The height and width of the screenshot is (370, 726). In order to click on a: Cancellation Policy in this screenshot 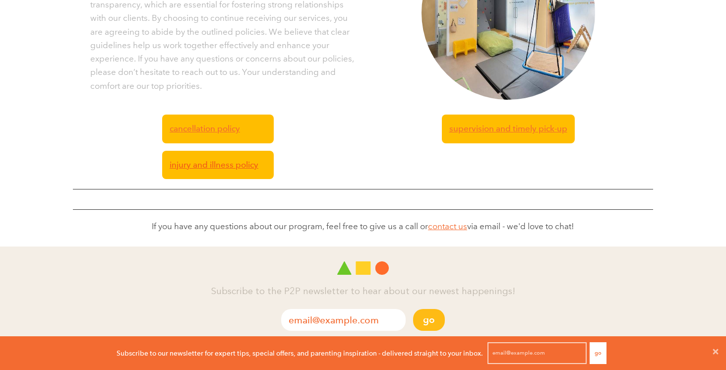, I will do `click(218, 129)`.